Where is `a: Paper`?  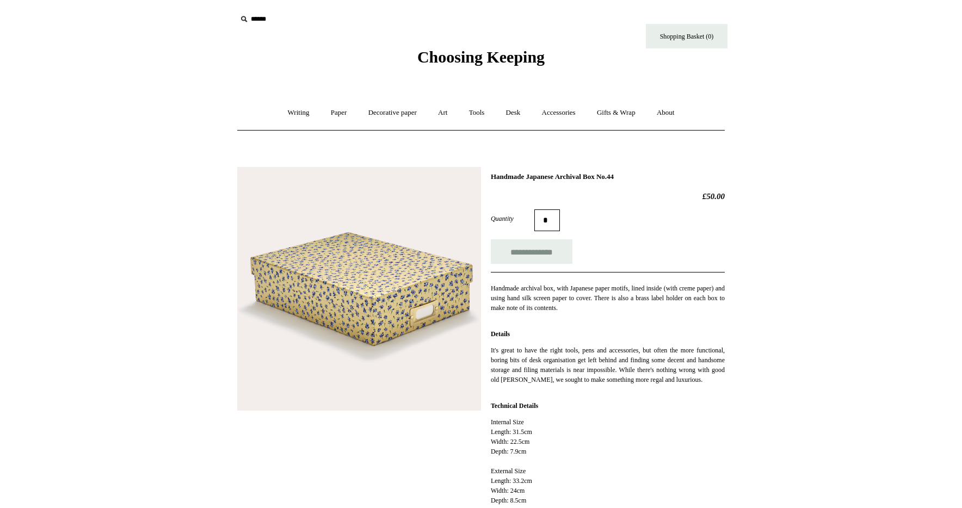
a: Paper is located at coordinates (339, 113).